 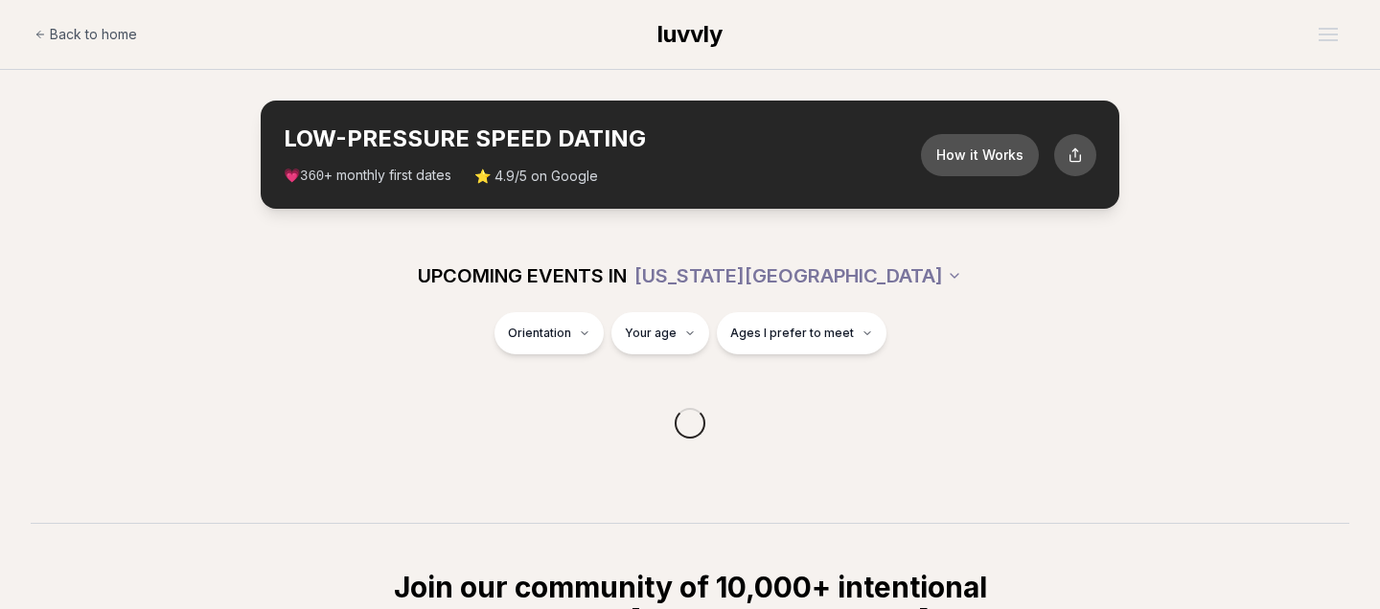 What do you see at coordinates (801, 333) in the screenshot?
I see `button: Ages I prefer to meet` at bounding box center [801, 333].